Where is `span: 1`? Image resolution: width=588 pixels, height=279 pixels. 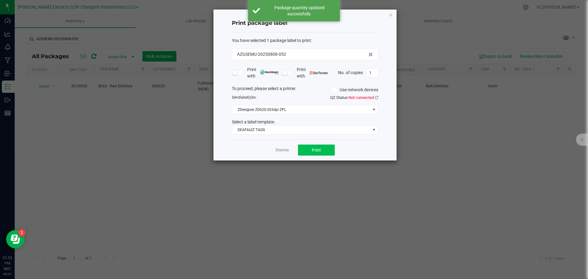
span: 1 is located at coordinates (4, 3).